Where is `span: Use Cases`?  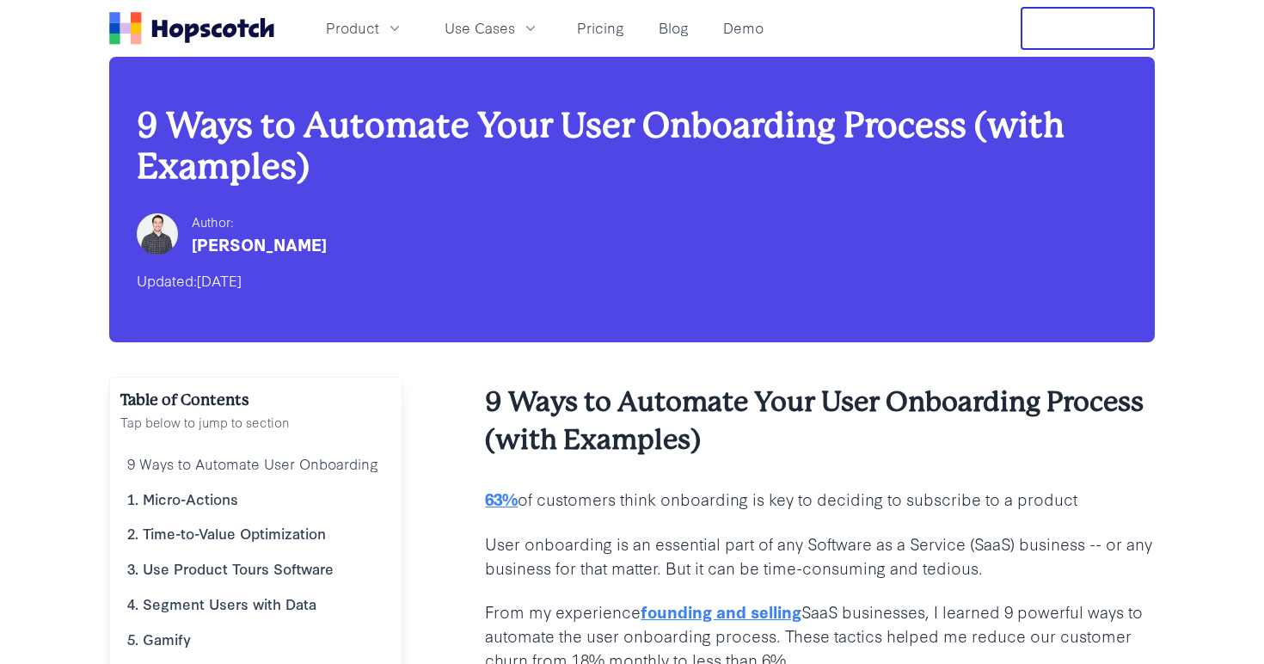
span: Use Cases is located at coordinates (480, 28).